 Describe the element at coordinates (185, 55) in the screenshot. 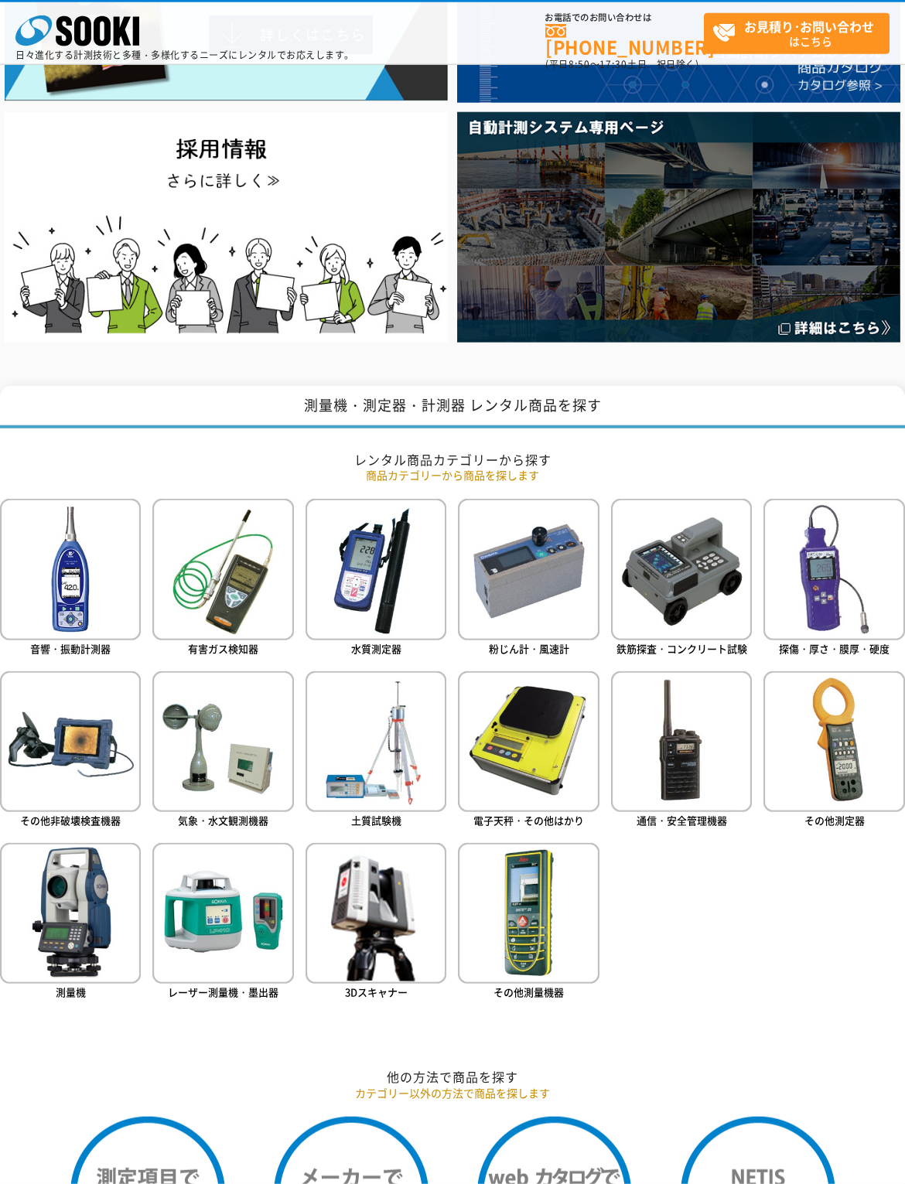

I see `p: 日々進化する計測技術と多種・多様化するニーズにレンタルでお応えします。` at that location.